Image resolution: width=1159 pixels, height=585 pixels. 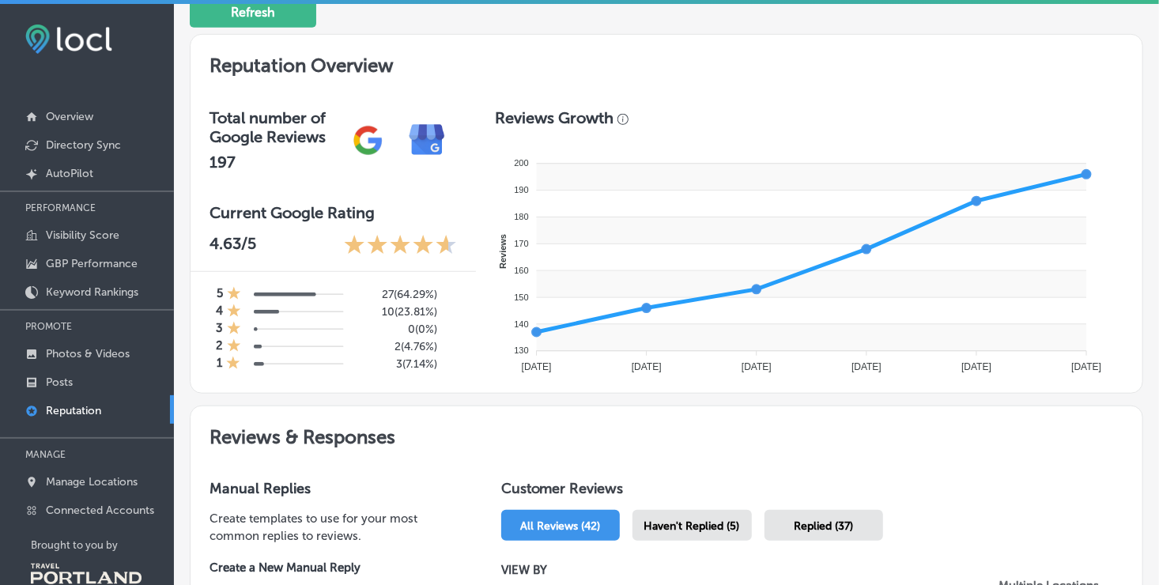 What do you see at coordinates (750, 570) in the screenshot?
I see `p: VIEW BY` at bounding box center [750, 570].